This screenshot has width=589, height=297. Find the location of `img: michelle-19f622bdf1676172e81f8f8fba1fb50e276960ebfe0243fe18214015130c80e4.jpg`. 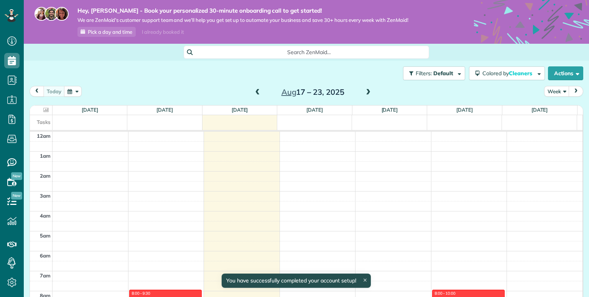

img: michelle-19f622bdf1676172e81f8f8fba1fb50e276960ebfe0243fe18214015130c80e4.jpg is located at coordinates (62, 14).